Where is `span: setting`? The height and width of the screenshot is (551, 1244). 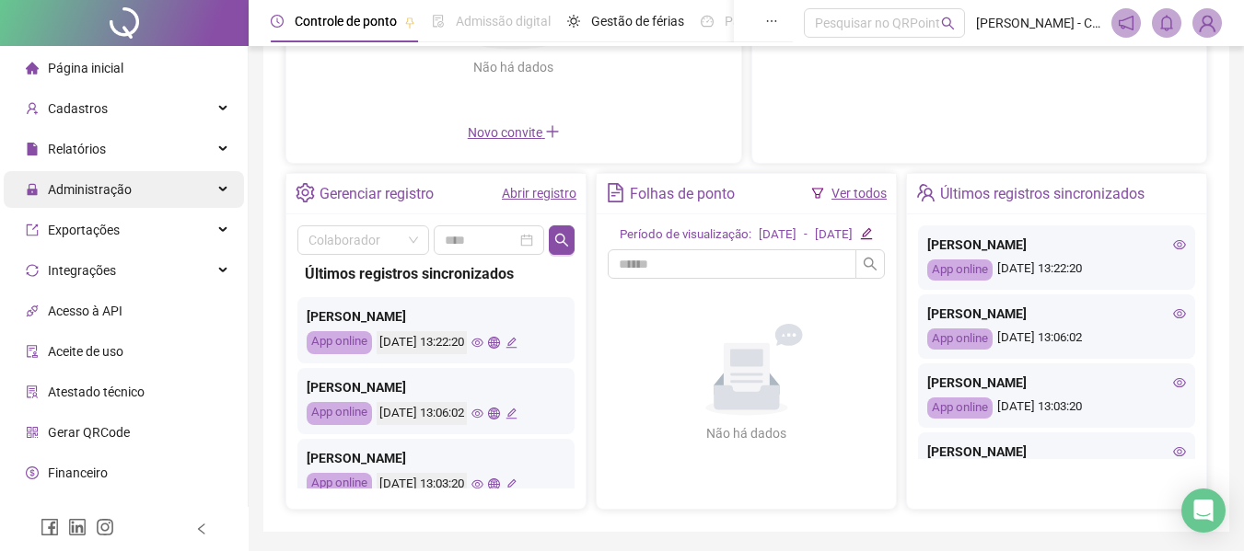 span: setting is located at coordinates (305, 192).